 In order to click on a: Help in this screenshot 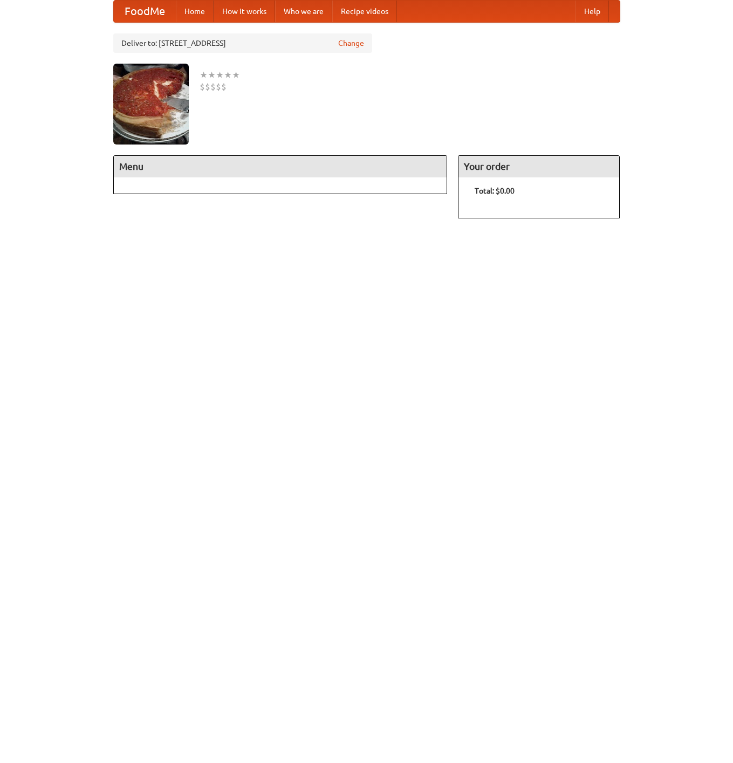, I will do `click(592, 11)`.